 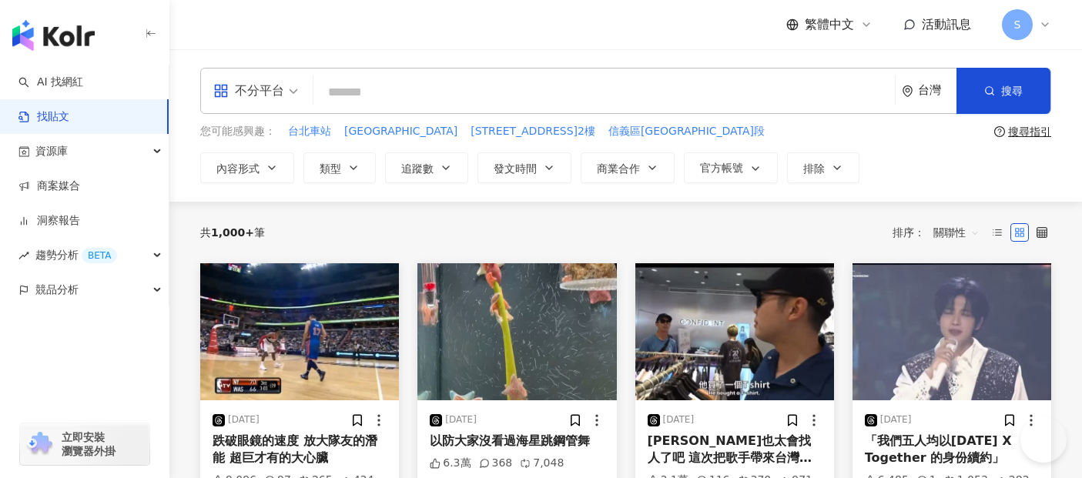 I want to click on span: 關聯性, so click(x=957, y=233).